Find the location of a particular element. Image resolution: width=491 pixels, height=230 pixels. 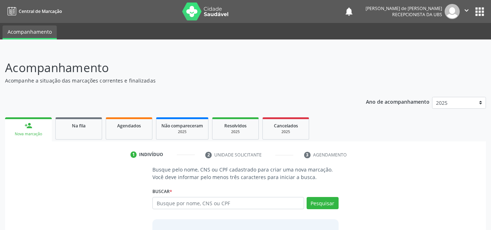

p: Acompanhe a situação das marcações correntes e finalizadas is located at coordinates (173, 81).